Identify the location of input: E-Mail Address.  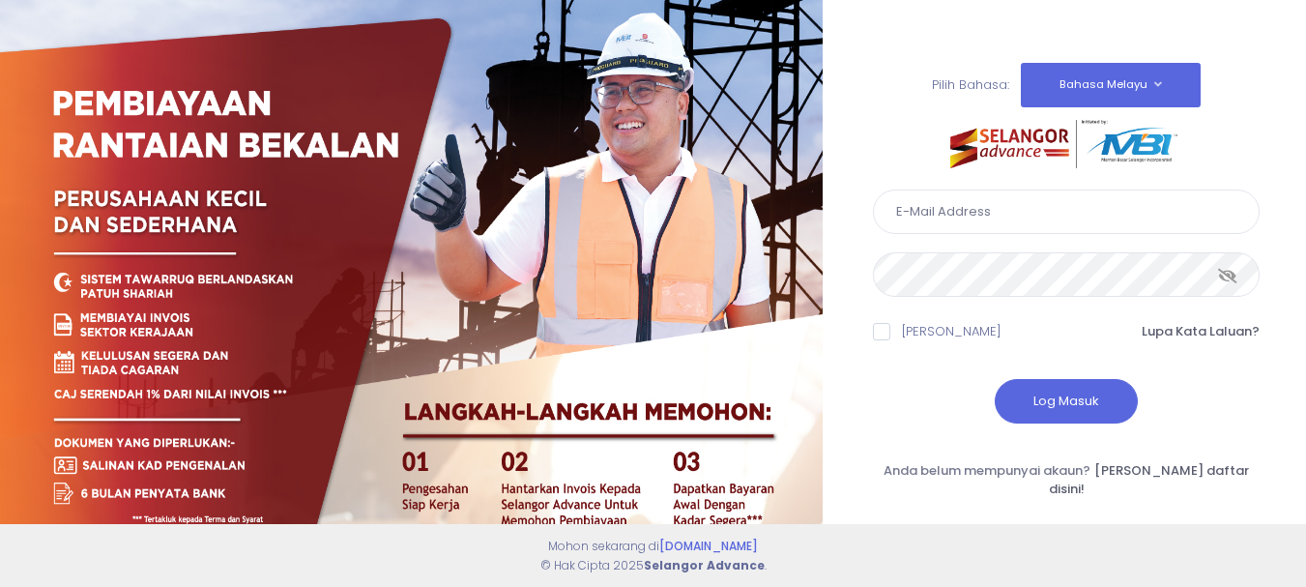
(1066, 212).